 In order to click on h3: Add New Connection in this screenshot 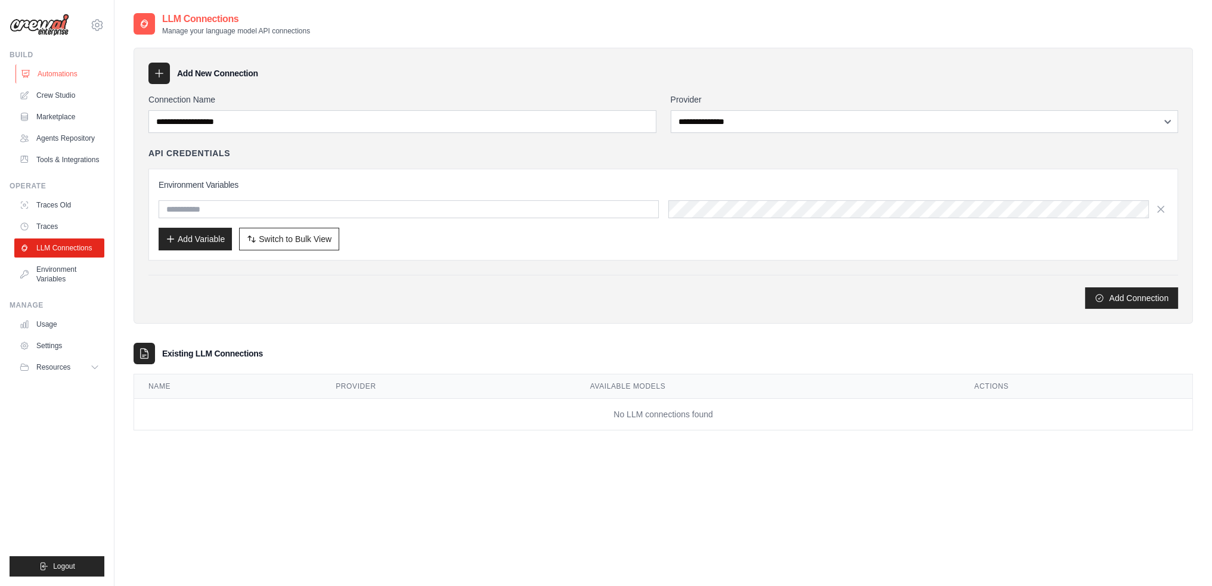, I will do `click(218, 73)`.